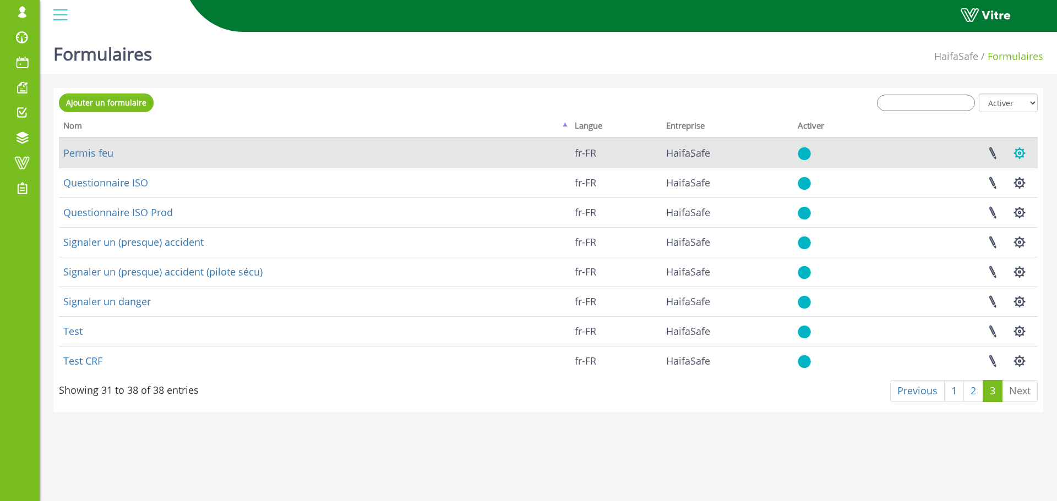 This screenshot has height=501, width=1057. What do you see at coordinates (118, 212) in the screenshot?
I see `a: Questionnaire ISO Prod` at bounding box center [118, 212].